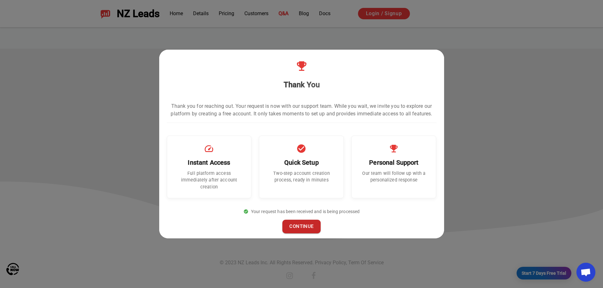  I want to click on h6: Quick Setup, so click(301, 163).